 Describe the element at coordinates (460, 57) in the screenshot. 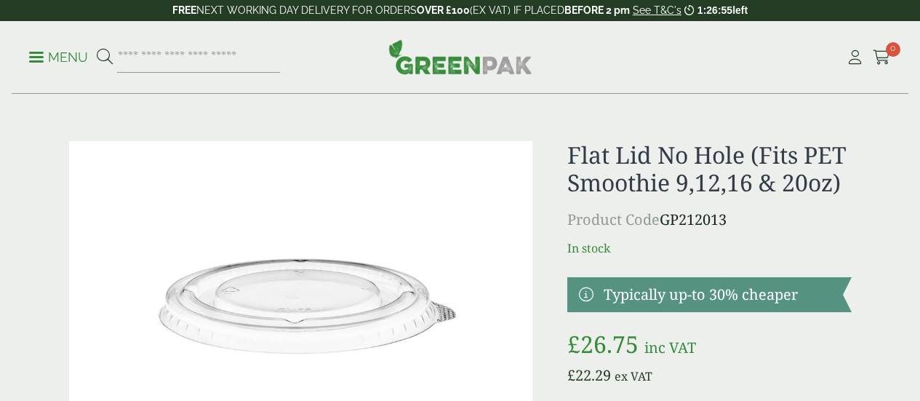

I see `img: GreenPak Supplies` at that location.